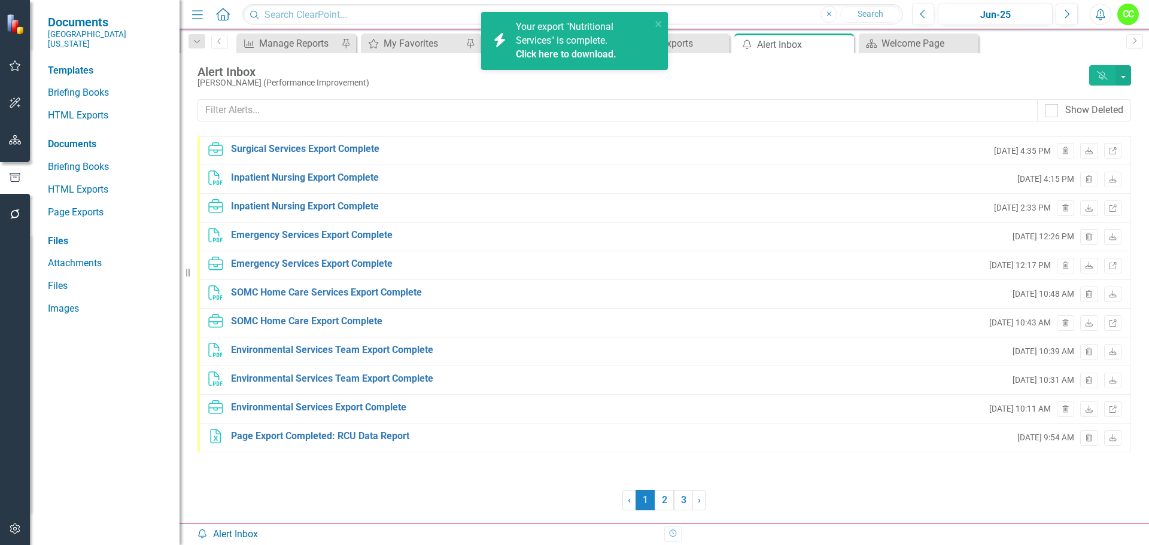 Image resolution: width=1149 pixels, height=545 pixels. What do you see at coordinates (108, 241) in the screenshot?
I see `div: Files` at bounding box center [108, 241].